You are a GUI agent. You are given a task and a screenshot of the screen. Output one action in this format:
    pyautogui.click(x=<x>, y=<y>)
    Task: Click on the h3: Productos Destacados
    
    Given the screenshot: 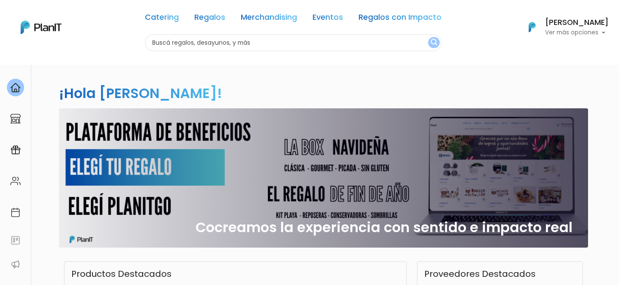 What is the action you would take?
    pyautogui.click(x=121, y=274)
    